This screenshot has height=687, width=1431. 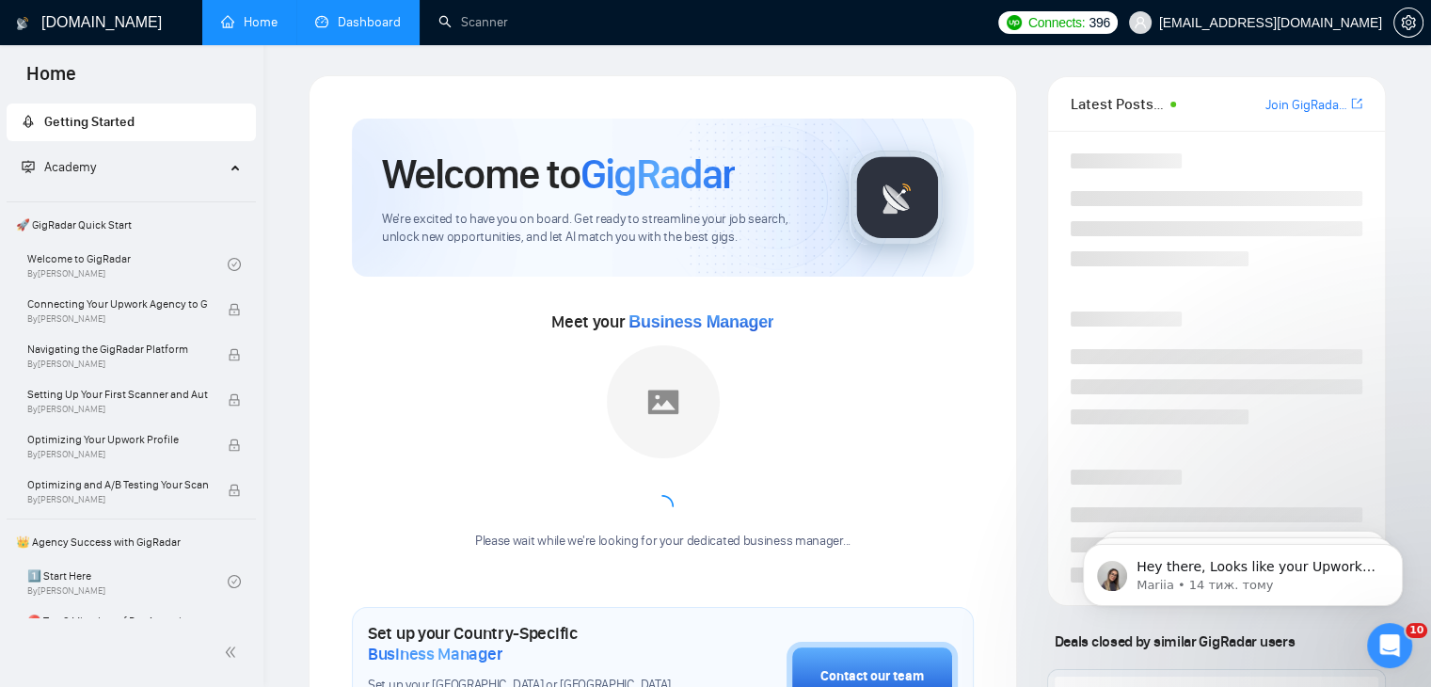 What do you see at coordinates (118, 621) in the screenshot?
I see `span: ⛔ Top 3 Mistakes of Pro Agencies` at bounding box center [118, 621].